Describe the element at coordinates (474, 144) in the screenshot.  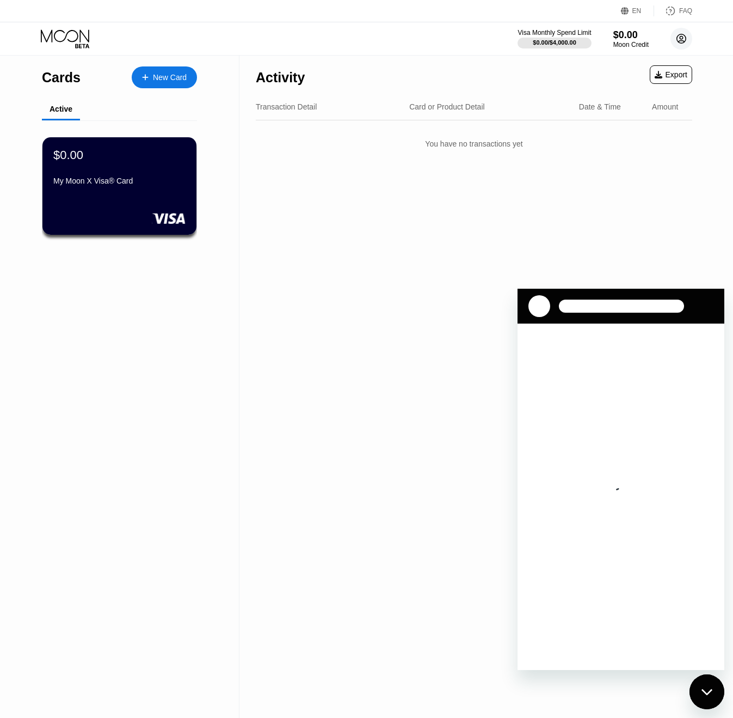
I see `div: You have no transactions yet` at that location.